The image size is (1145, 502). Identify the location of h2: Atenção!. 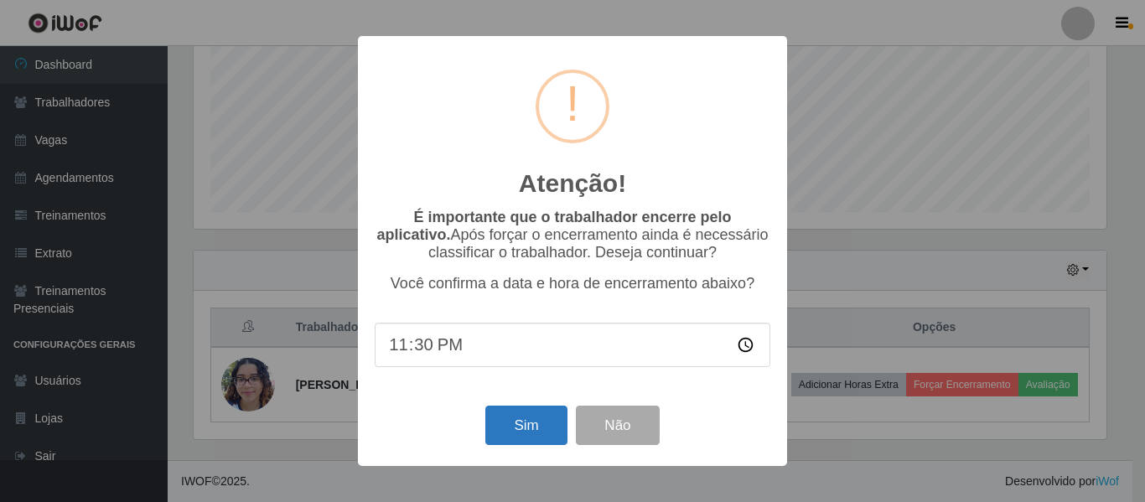
(573, 184).